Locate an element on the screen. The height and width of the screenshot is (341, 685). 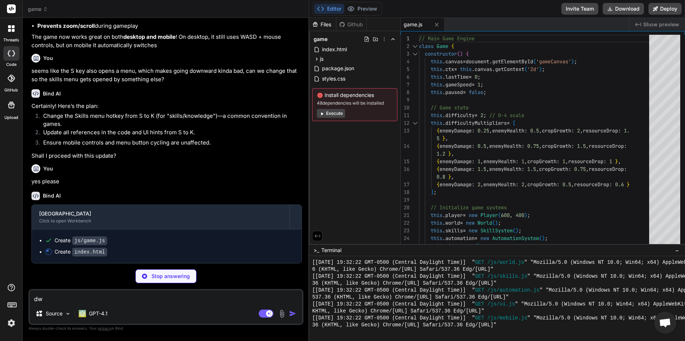
span: 0.25 is located at coordinates (483, 131).